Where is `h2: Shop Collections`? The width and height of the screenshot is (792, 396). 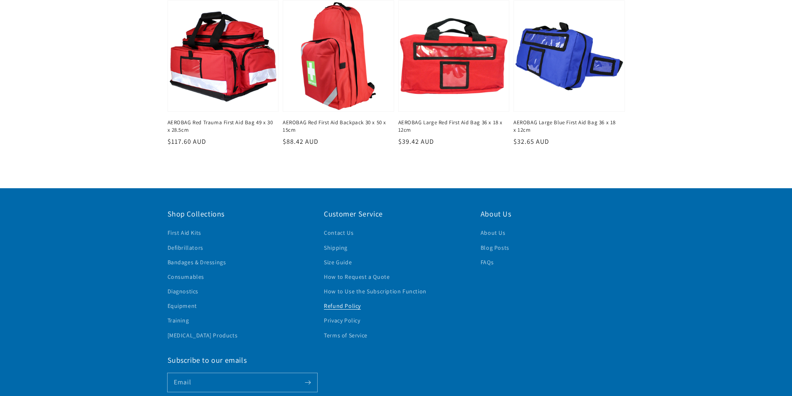
h2: Shop Collections is located at coordinates (239, 214).